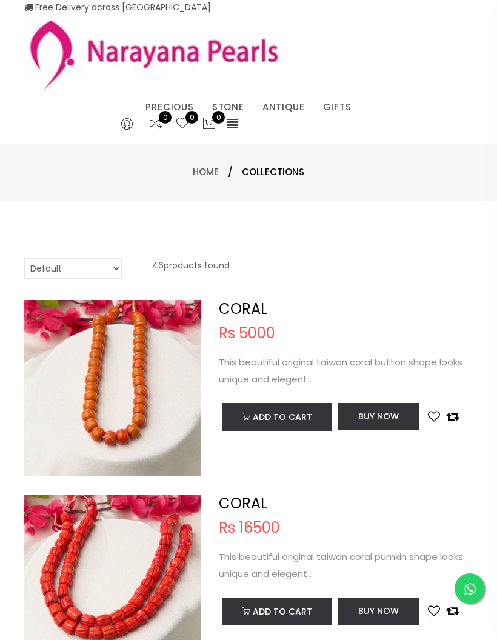 This screenshot has width=497, height=640. Describe the element at coordinates (209, 124) in the screenshot. I see `button: 0` at that location.